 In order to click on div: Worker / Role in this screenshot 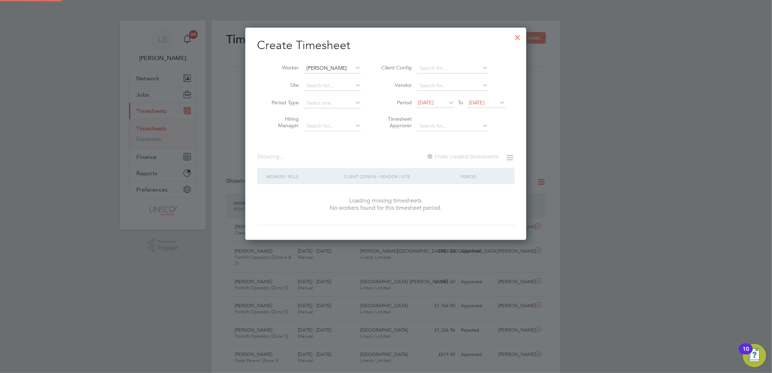, I will do `click(303, 176)`.